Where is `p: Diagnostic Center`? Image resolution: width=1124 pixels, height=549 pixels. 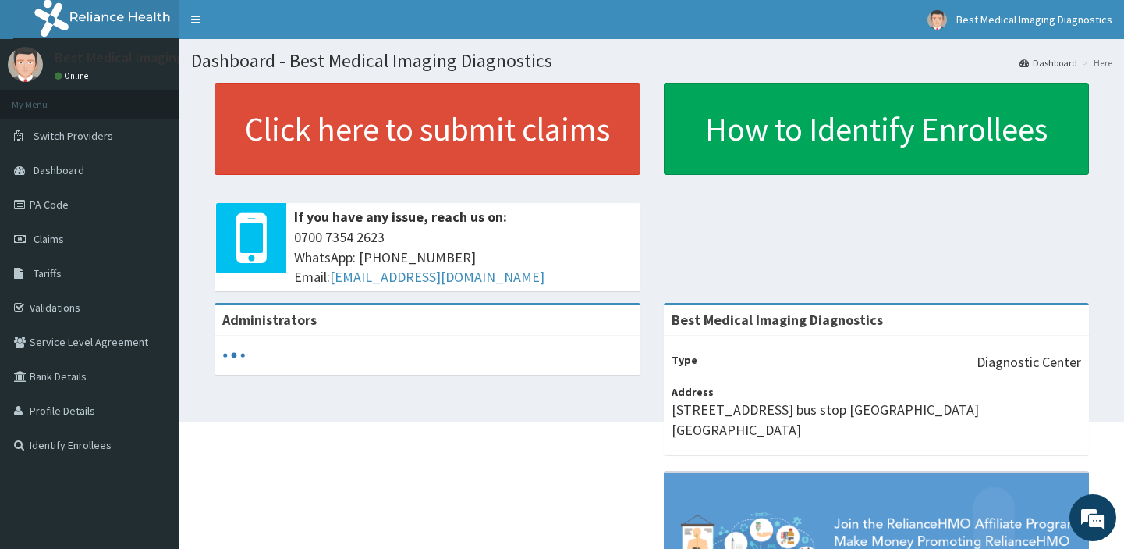
p: Diagnostic Center is located at coordinates (1029, 362).